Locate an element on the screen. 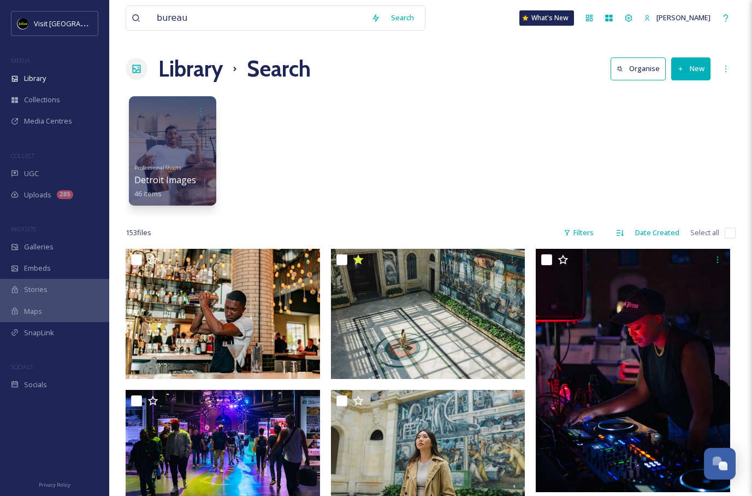 Image resolution: width=752 pixels, height=496 pixels. input: Search your library is located at coordinates (258, 18).